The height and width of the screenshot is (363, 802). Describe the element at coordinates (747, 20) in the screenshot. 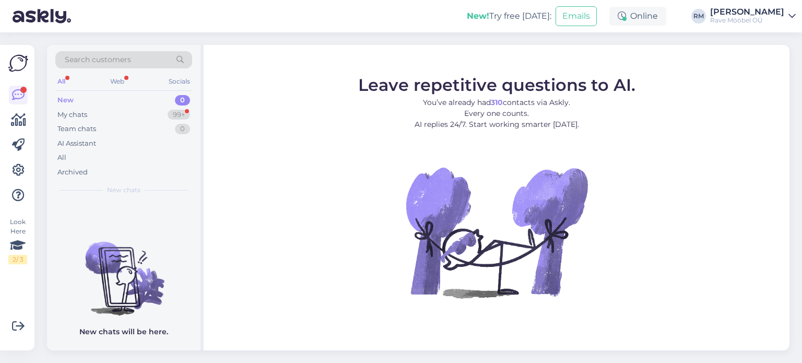

I see `div: Rave Mööbel OÜ` at that location.